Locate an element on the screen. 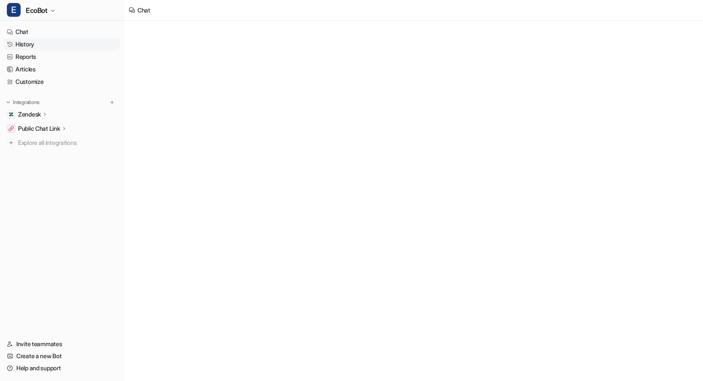  a: Customize is located at coordinates (61, 82).